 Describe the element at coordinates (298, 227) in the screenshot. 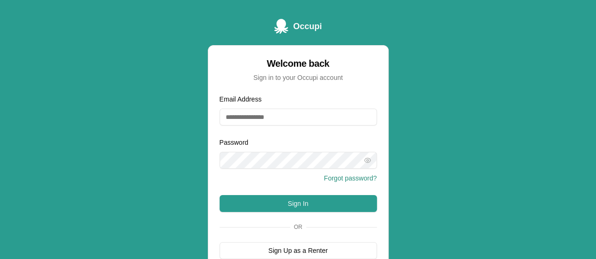

I see `span: Or` at that location.